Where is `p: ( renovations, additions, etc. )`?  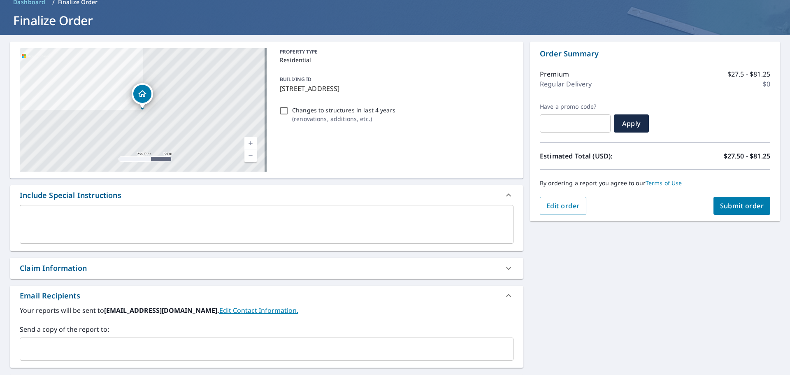 p: ( renovations, additions, etc. ) is located at coordinates (344, 119).